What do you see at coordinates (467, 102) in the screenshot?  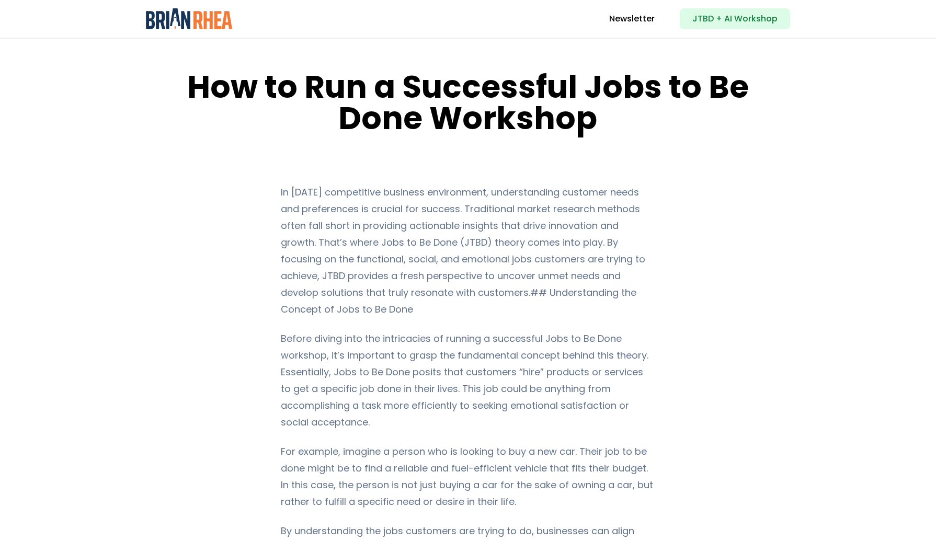 I see `h1: How to Run a Successful Jobs to Be Done Workshop` at bounding box center [467, 102].